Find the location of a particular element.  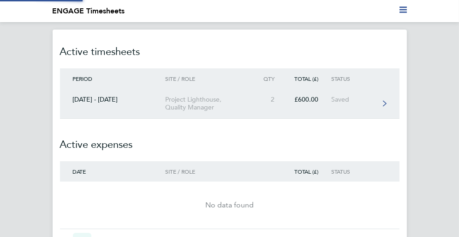

div: £600.00 is located at coordinates (309, 99).